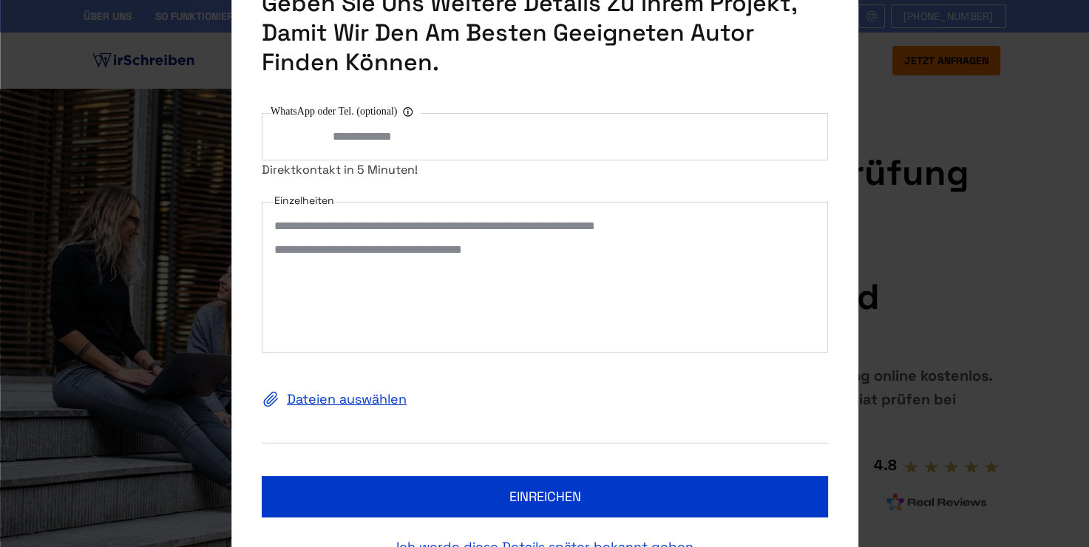 The height and width of the screenshot is (547, 1089). Describe the element at coordinates (545, 399) in the screenshot. I see `label: Dateien auswählen` at that location.